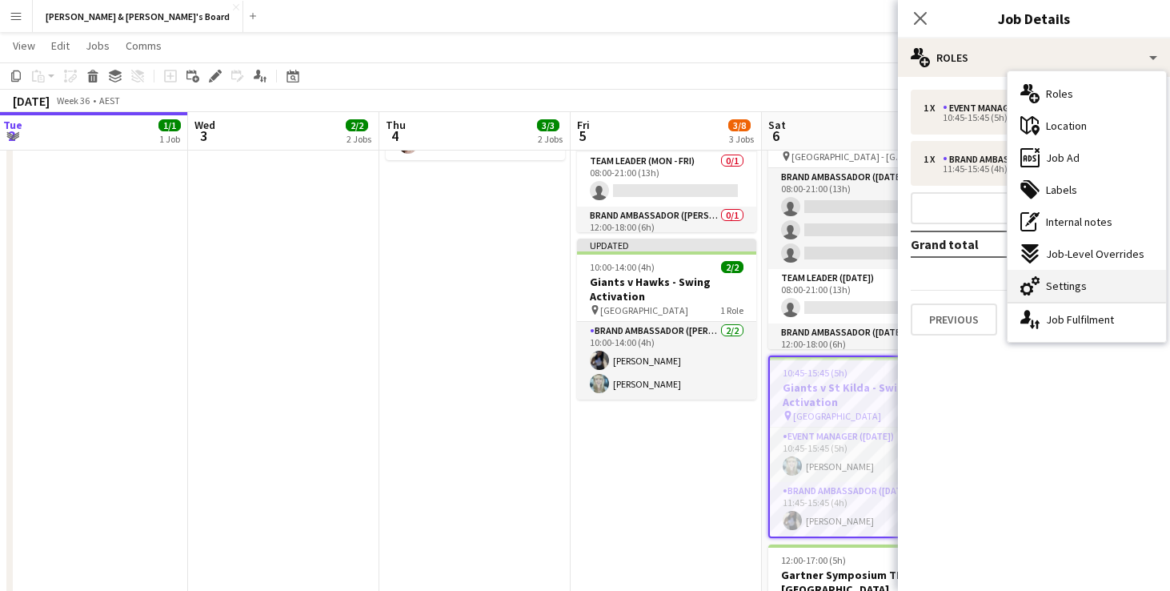 This screenshot has width=1170, height=591. What do you see at coordinates (1060, 94) in the screenshot?
I see `span: Roles` at bounding box center [1060, 94].